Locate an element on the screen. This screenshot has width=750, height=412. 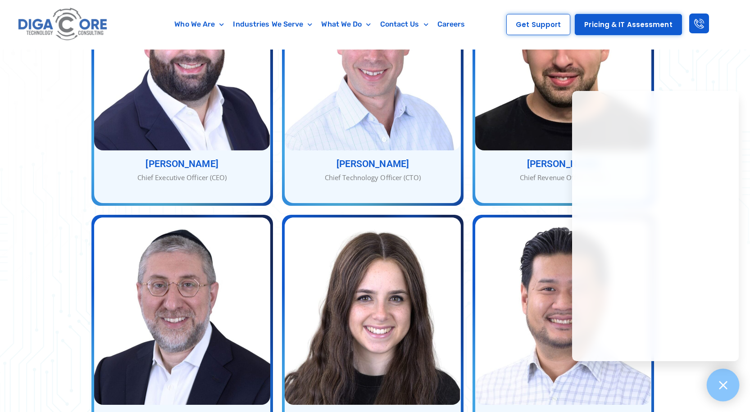
a: Contact Us is located at coordinates (404, 24).